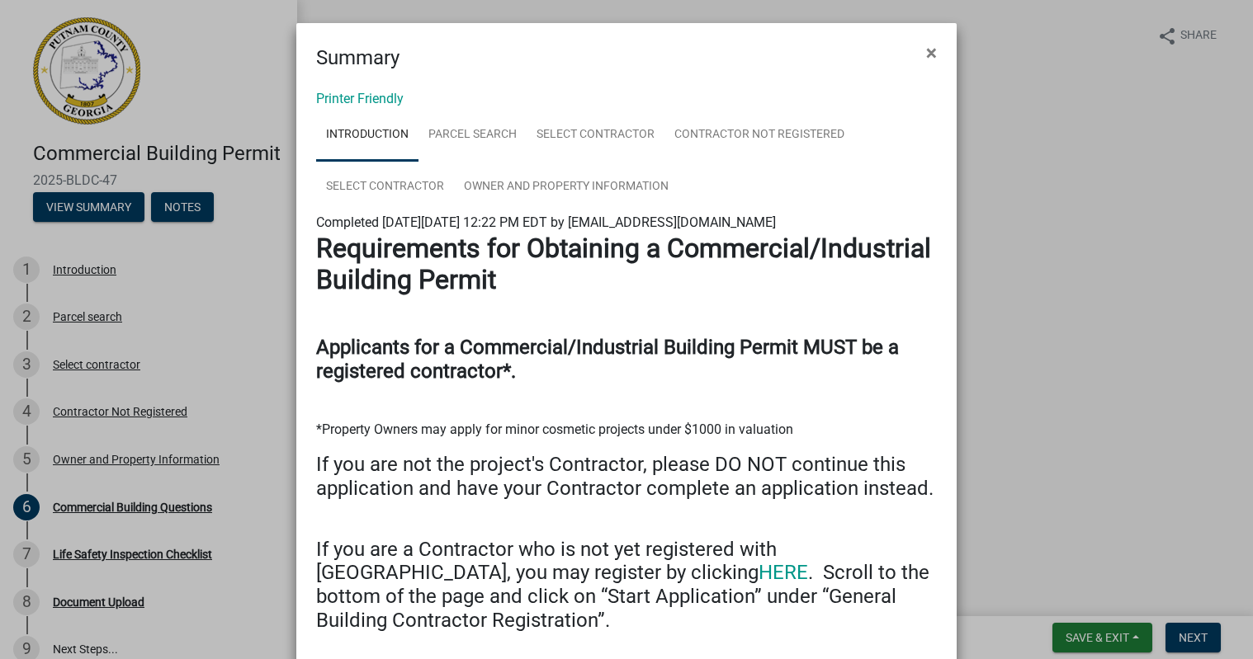 The width and height of the screenshot is (1253, 659). What do you see at coordinates (367, 135) in the screenshot?
I see `a: Introduction` at bounding box center [367, 135].